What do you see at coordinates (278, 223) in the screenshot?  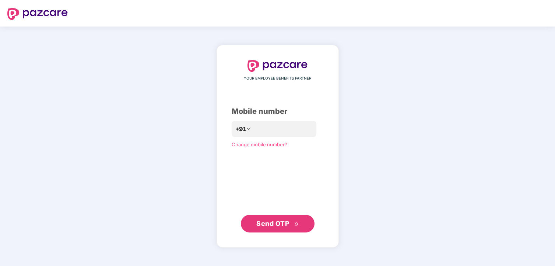 I see `button: Send OTPdouble-right` at bounding box center [278, 223].